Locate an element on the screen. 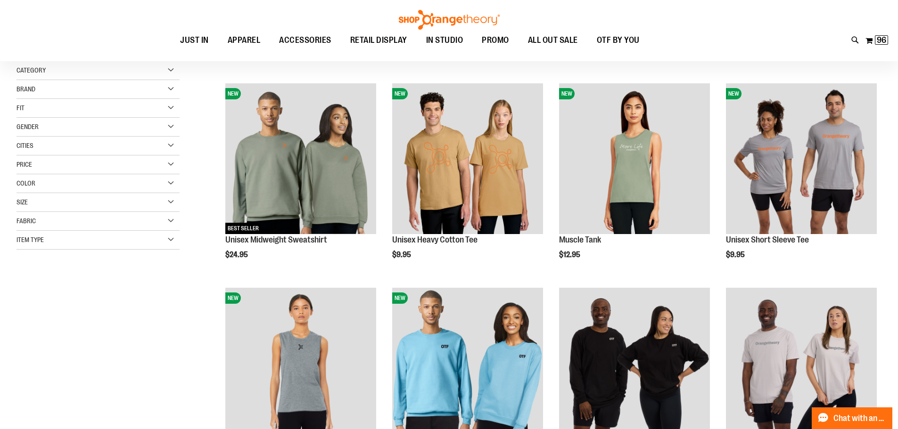  span: BEST SELLER is located at coordinates (243, 229).